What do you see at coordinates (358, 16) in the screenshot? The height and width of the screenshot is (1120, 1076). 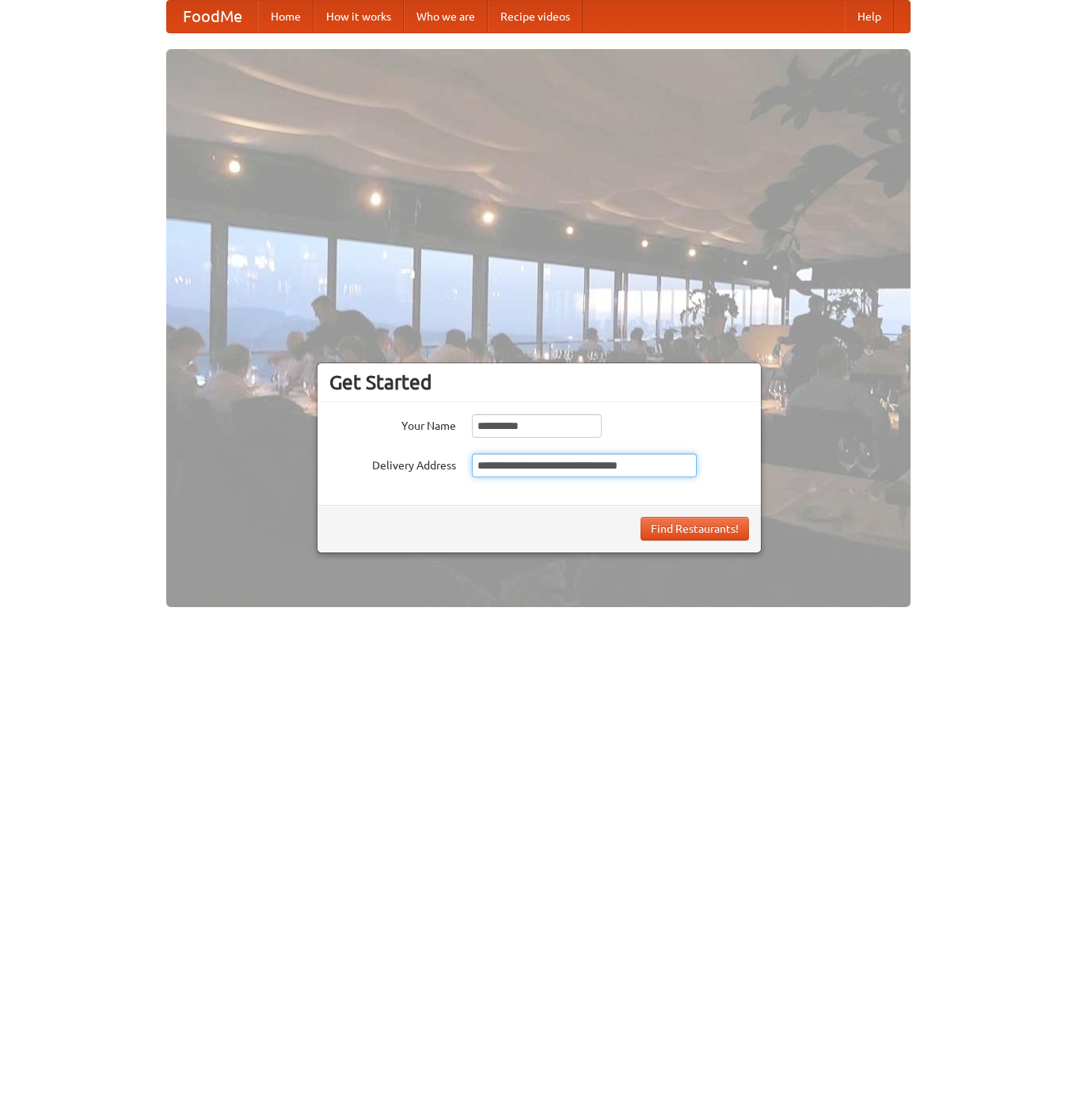 I see `a: How it works` at bounding box center [358, 16].